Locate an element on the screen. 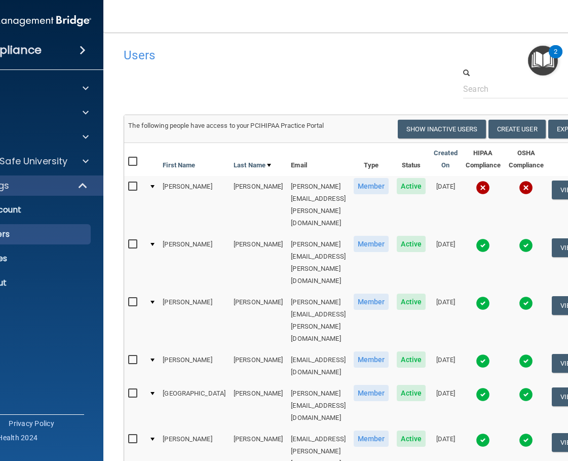 The image size is (568, 461). span: The following people have access to your PCIHIPAA Practice Portal is located at coordinates (226, 125).